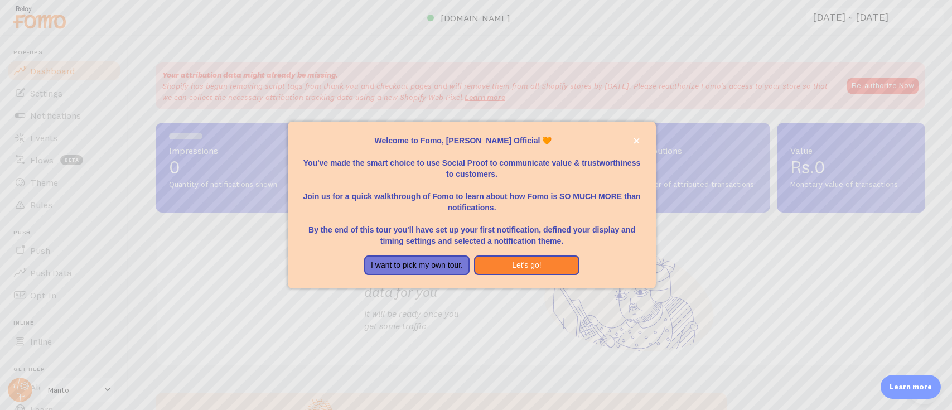 The width and height of the screenshot is (952, 410). What do you see at coordinates (910, 386) in the screenshot?
I see `div: Learn more` at bounding box center [910, 386].